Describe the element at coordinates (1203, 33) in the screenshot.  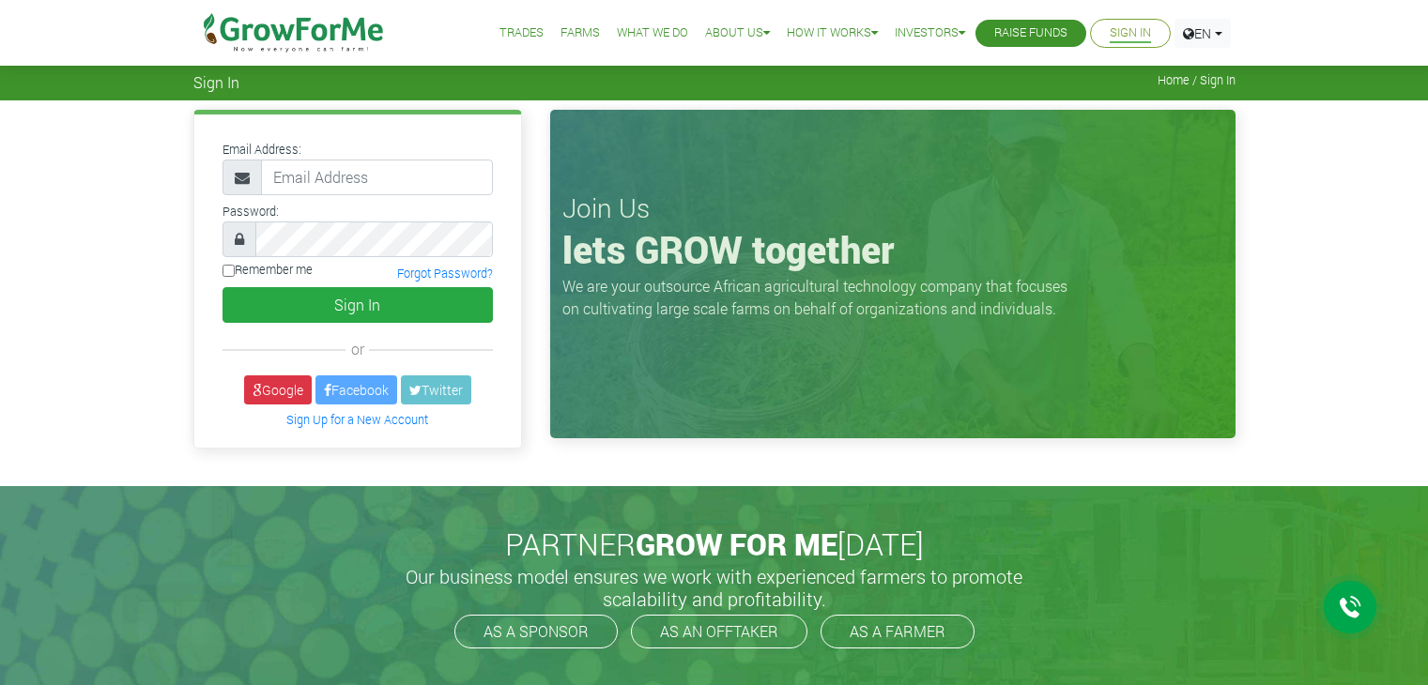
I see `a: EN` at that location.